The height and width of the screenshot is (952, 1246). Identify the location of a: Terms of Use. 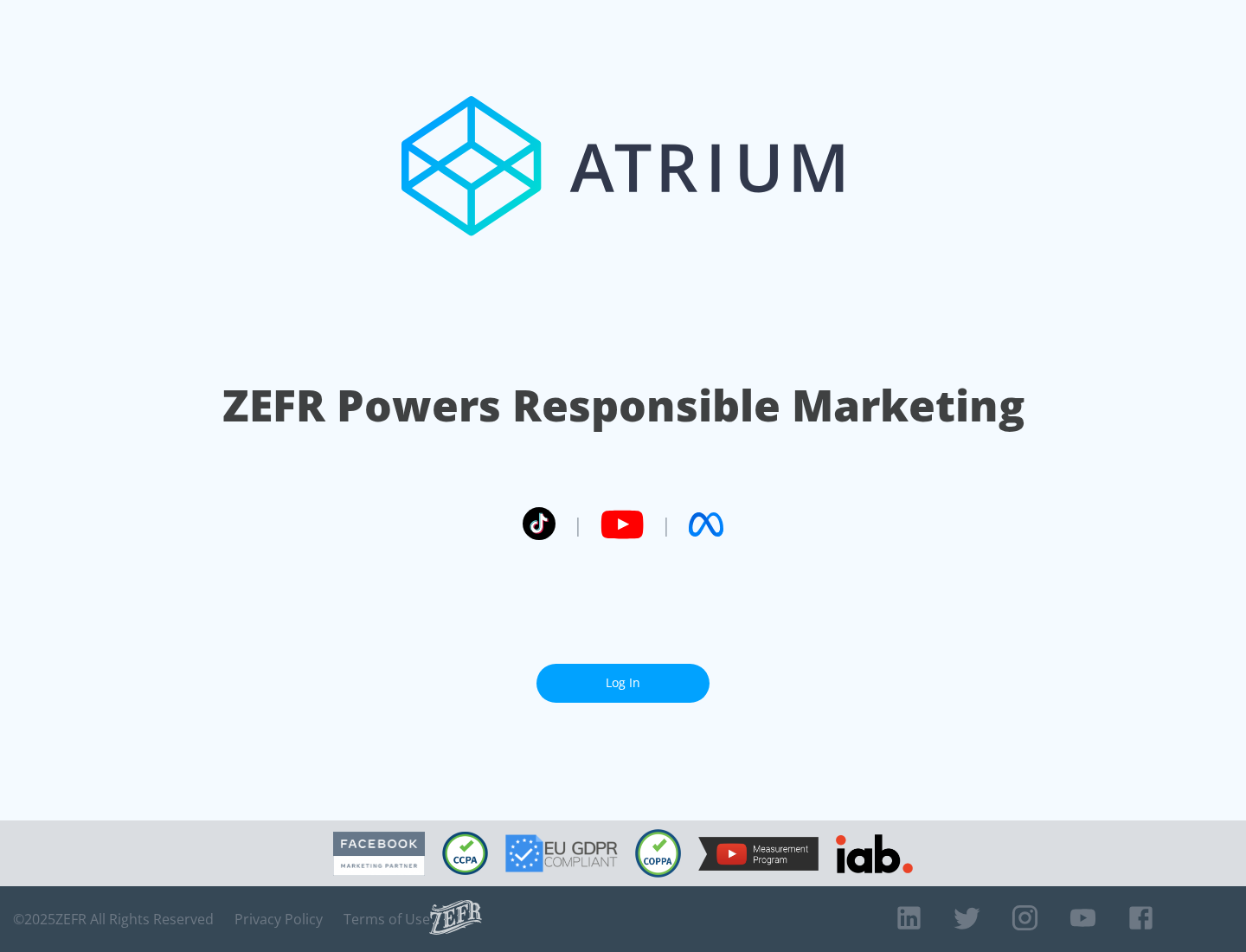
(387, 919).